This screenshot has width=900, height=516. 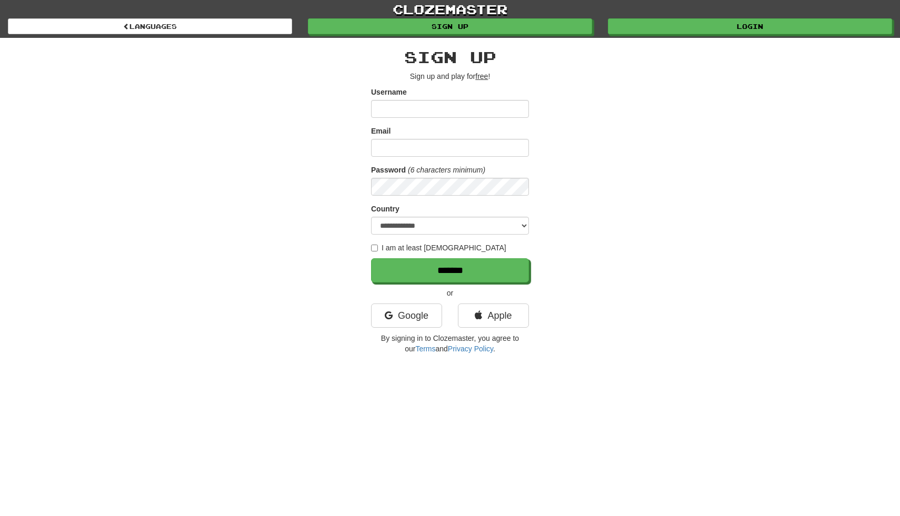 I want to click on label: Password, so click(x=389, y=170).